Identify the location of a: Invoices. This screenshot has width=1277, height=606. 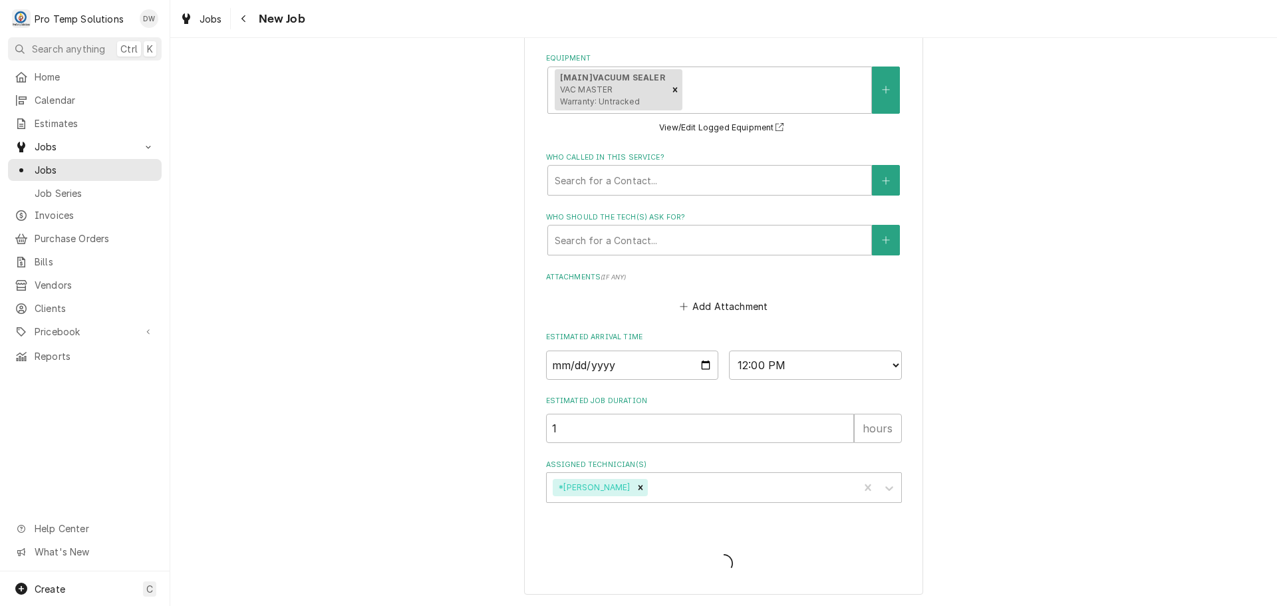
(84, 215).